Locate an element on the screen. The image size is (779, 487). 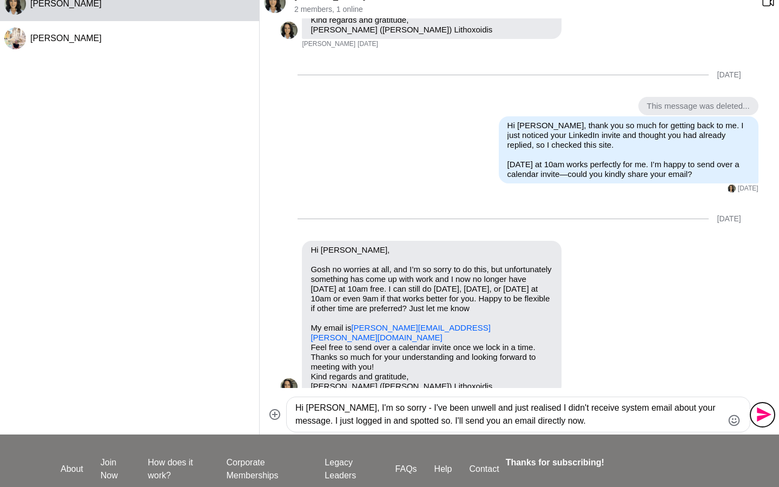
time: 2025-10-01T07:38:41.257Z is located at coordinates (748, 189).